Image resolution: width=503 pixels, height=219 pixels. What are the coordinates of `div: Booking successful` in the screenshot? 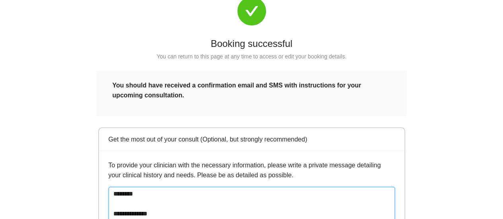 It's located at (252, 43).